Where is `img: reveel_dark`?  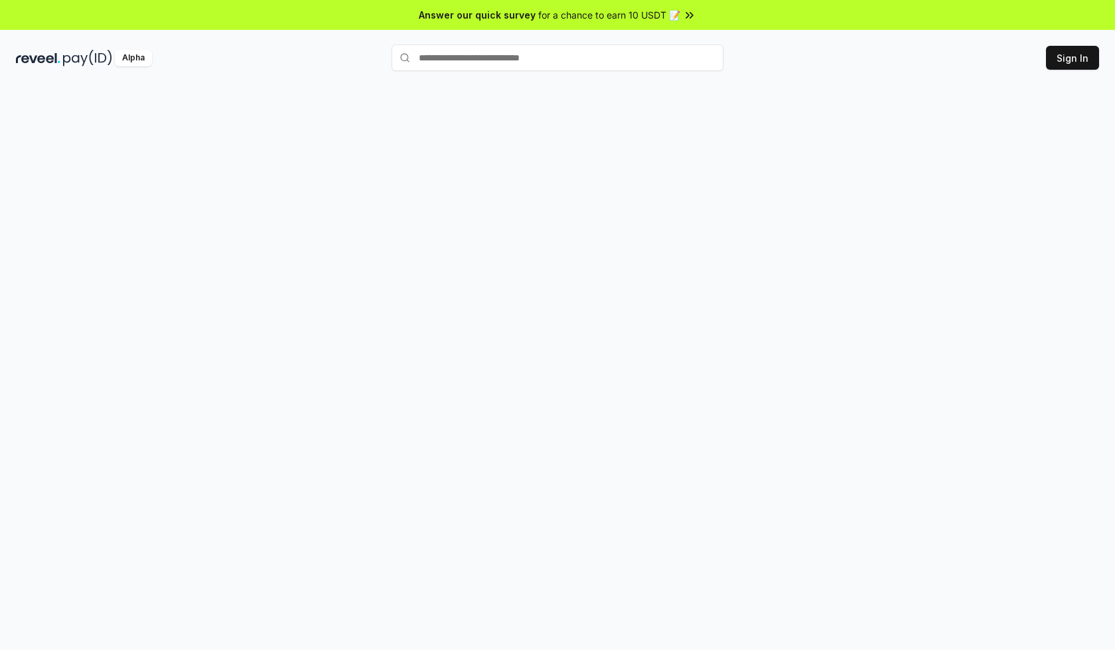
img: reveel_dark is located at coordinates (38, 58).